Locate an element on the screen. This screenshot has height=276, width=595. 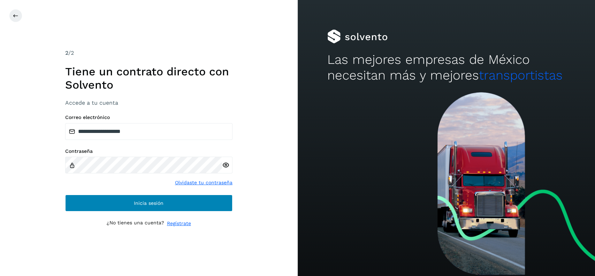
label: Contraseña is located at coordinates (149, 151).